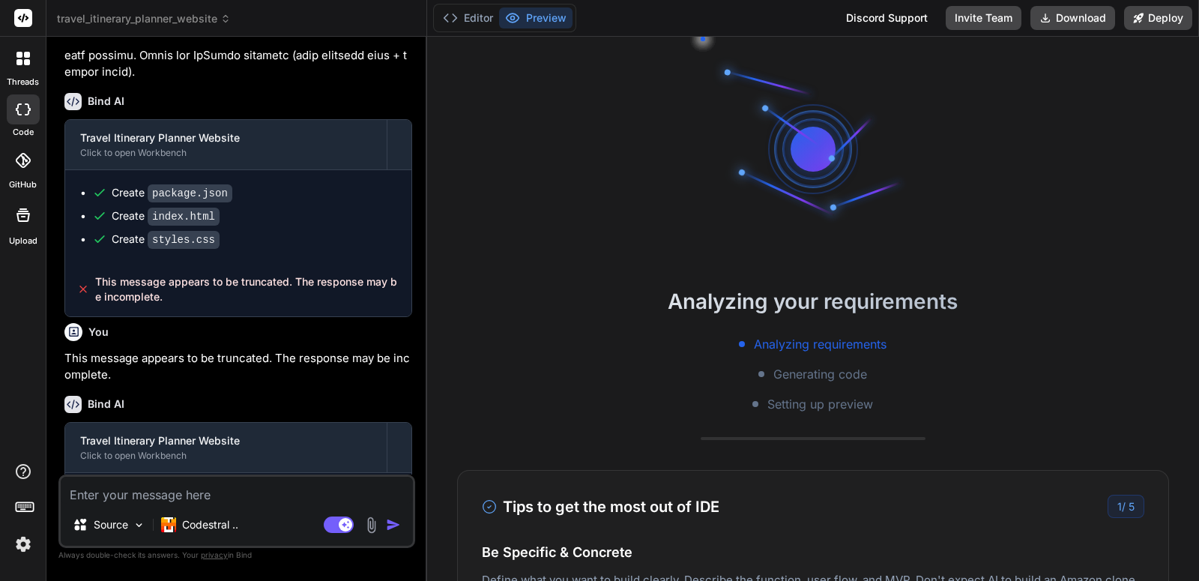  I want to click on p: Source, so click(111, 525).